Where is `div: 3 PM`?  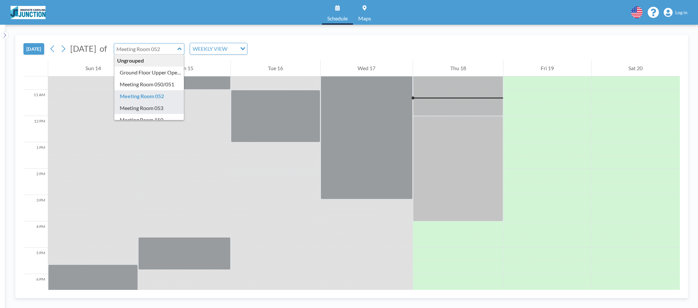
div: 3 PM is located at coordinates (36, 209).